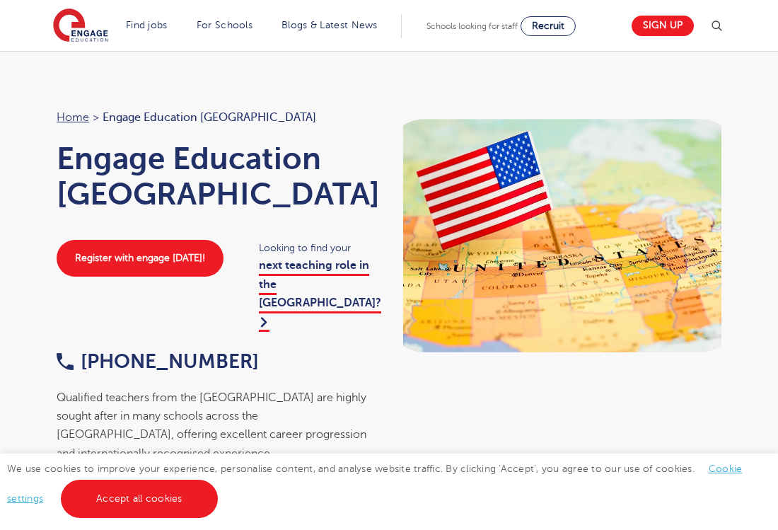 The width and height of the screenshot is (778, 530). What do you see at coordinates (472, 26) in the screenshot?
I see `span: Schools looking for staff` at bounding box center [472, 26].